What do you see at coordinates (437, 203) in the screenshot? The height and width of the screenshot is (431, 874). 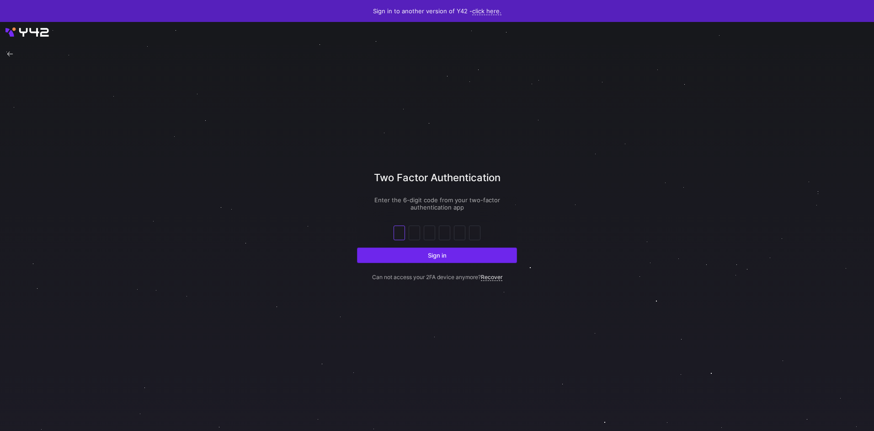 I see `p: Enter the 6-digit code from your two-factor authentication app` at bounding box center [437, 203].